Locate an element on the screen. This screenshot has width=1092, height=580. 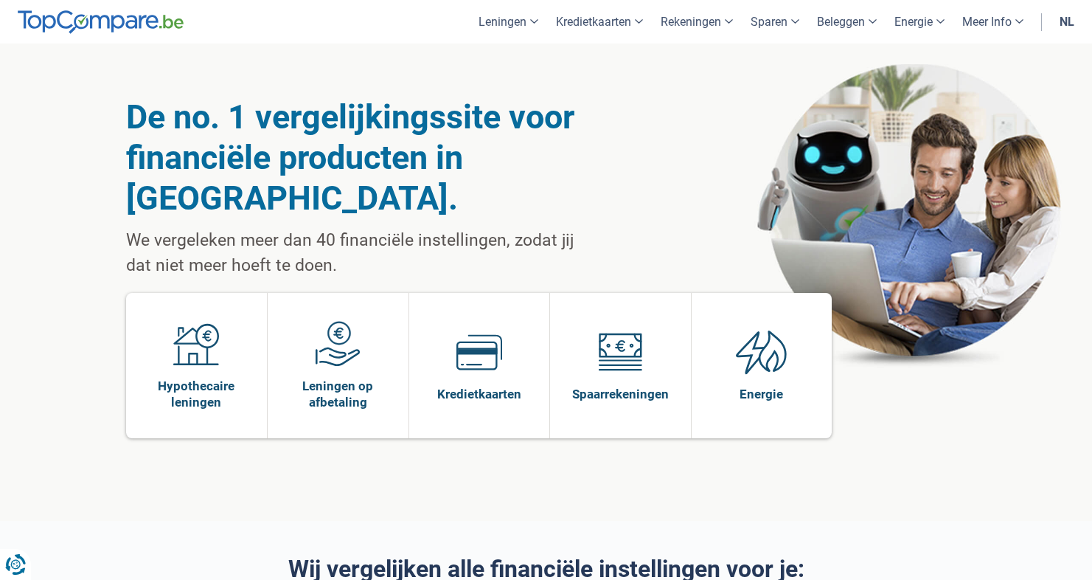
img: TopCompare is located at coordinates (100, 22).